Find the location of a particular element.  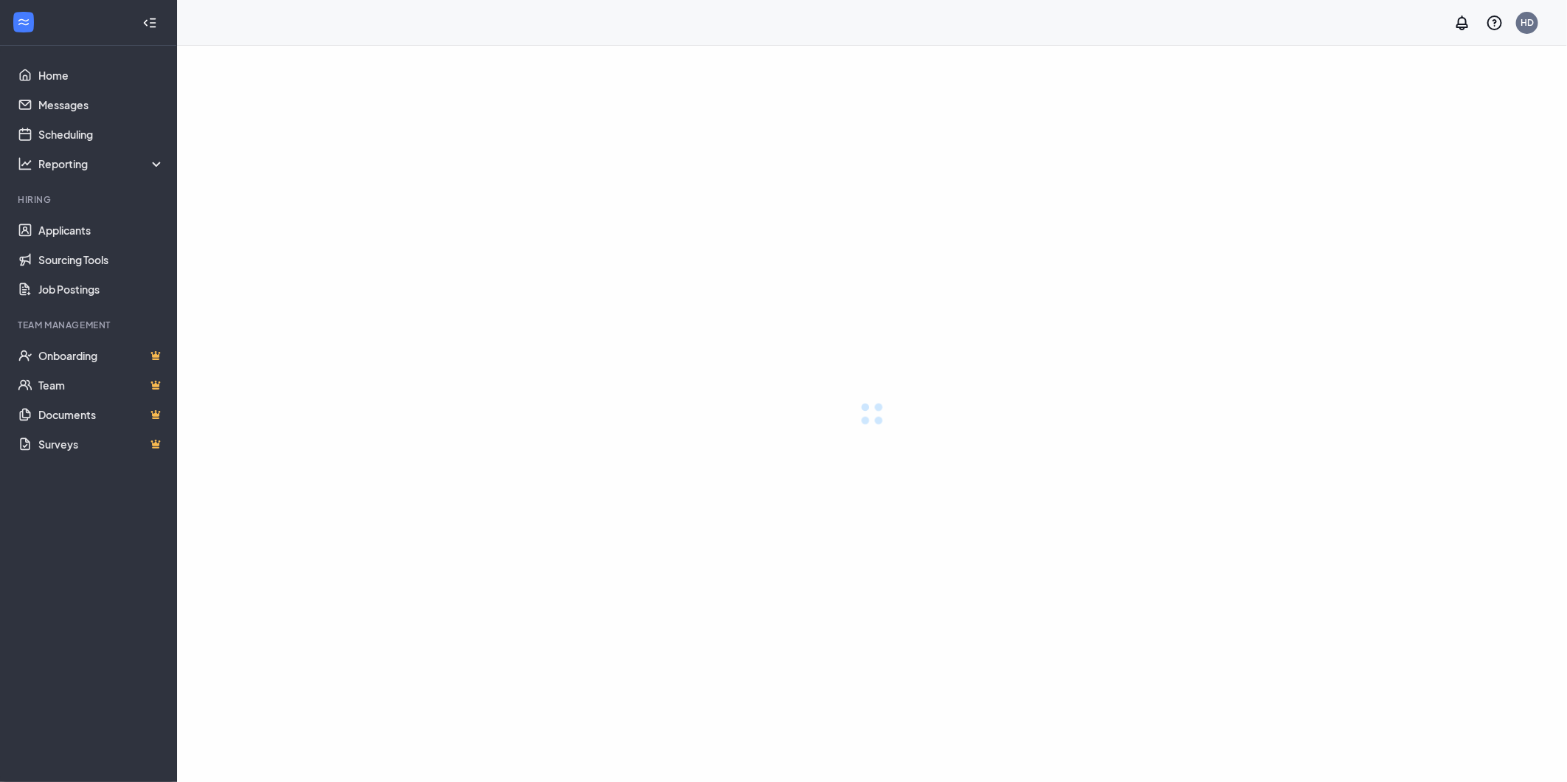

a: Home is located at coordinates (101, 75).